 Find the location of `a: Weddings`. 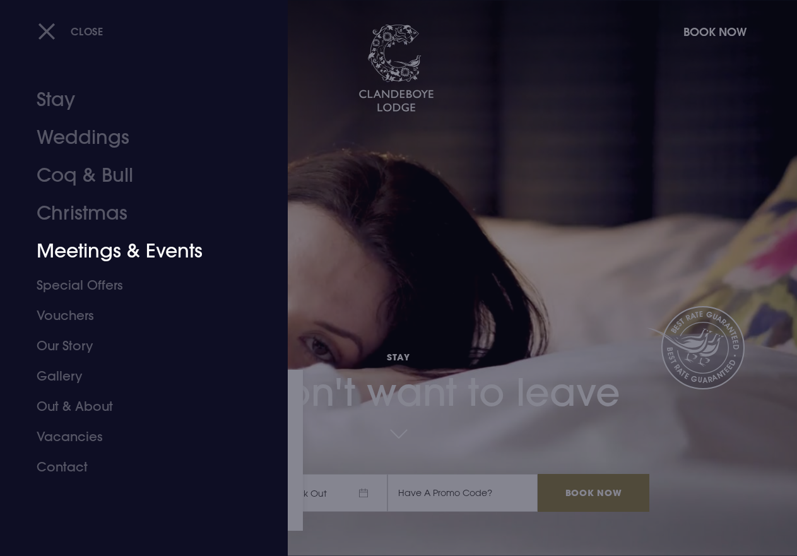

a: Weddings is located at coordinates (135, 138).